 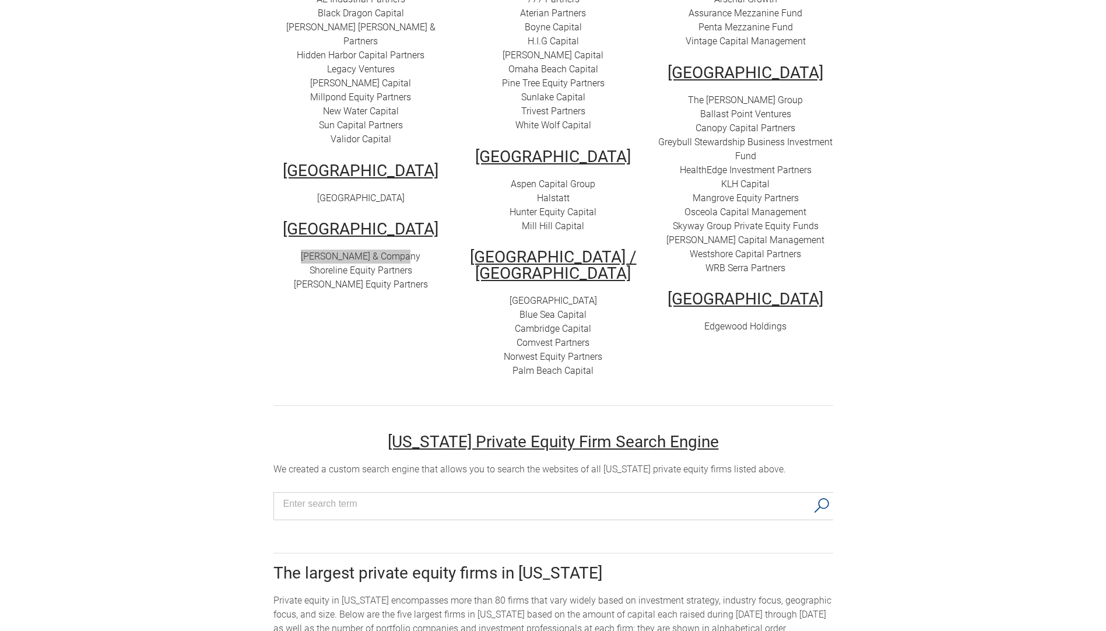 I want to click on a: Sun Capital Partners, so click(x=361, y=125).